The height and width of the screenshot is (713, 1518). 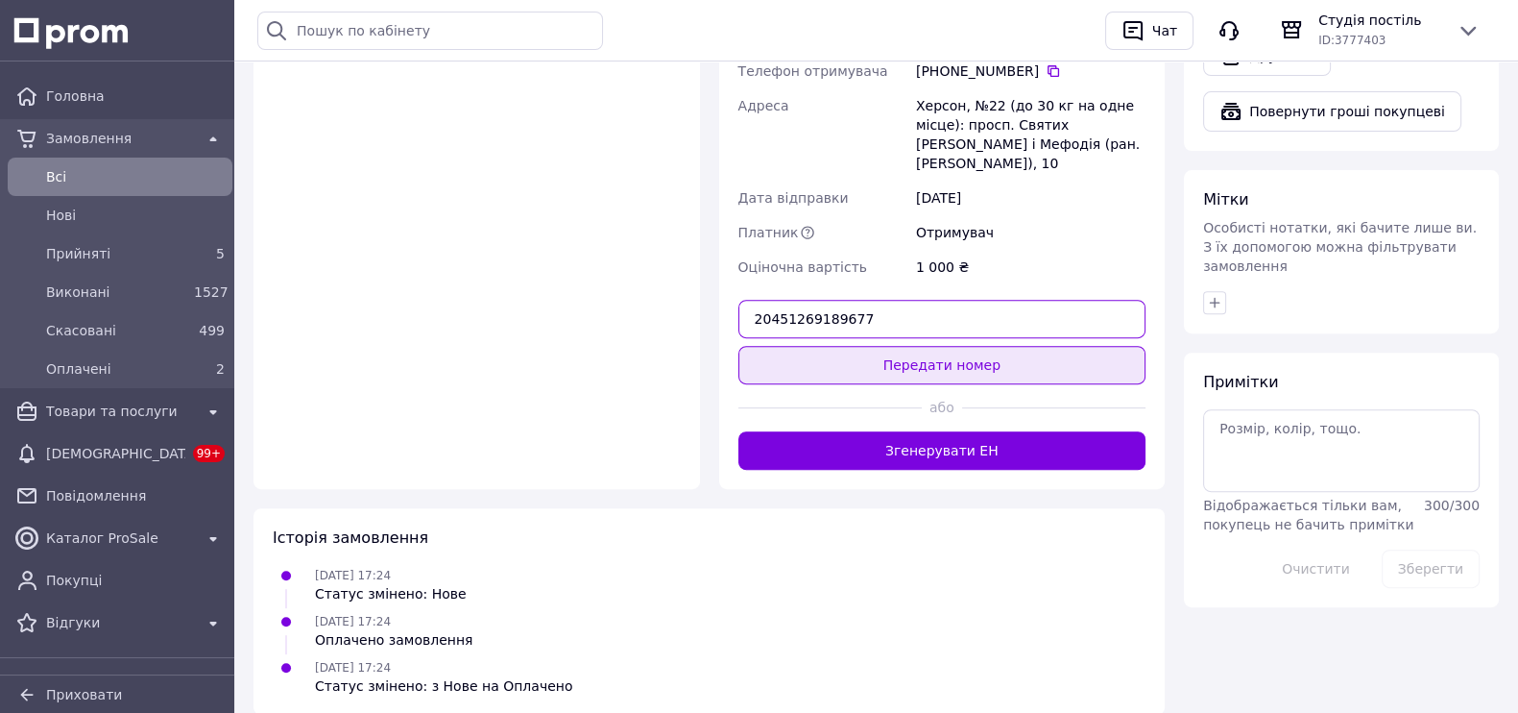 What do you see at coordinates (1340, 247) in the screenshot?
I see `span: Особисті нотатки, які бачите лише ви. З їх допомогою можна фільтрувати замовлення` at bounding box center [1340, 247].